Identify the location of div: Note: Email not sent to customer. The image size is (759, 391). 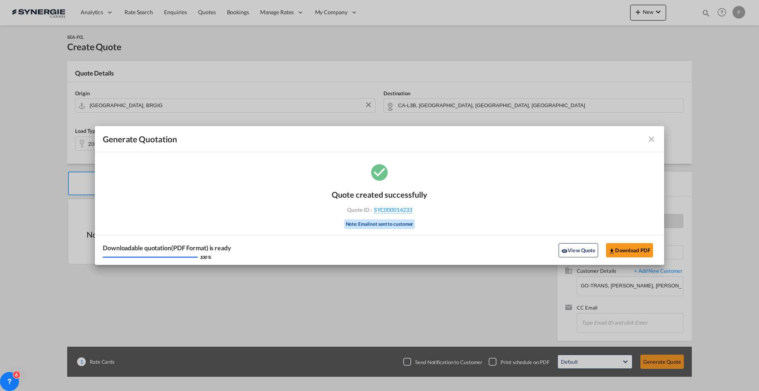
(379, 224).